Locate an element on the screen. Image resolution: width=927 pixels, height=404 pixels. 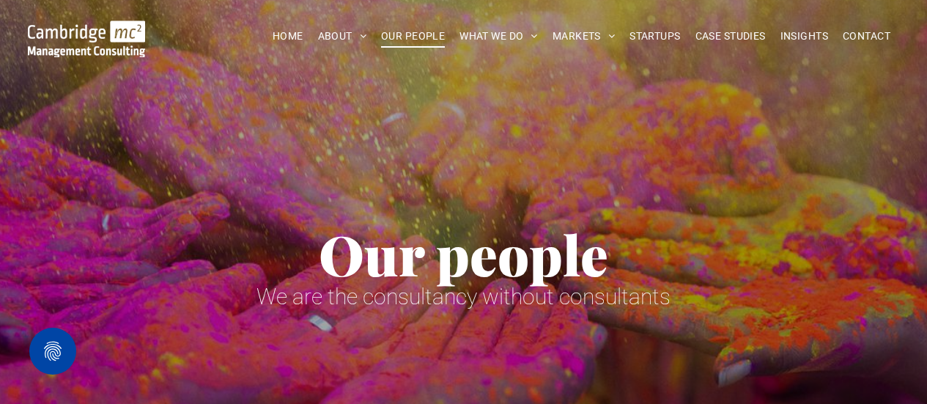
a: STARTUPS is located at coordinates (654, 36).